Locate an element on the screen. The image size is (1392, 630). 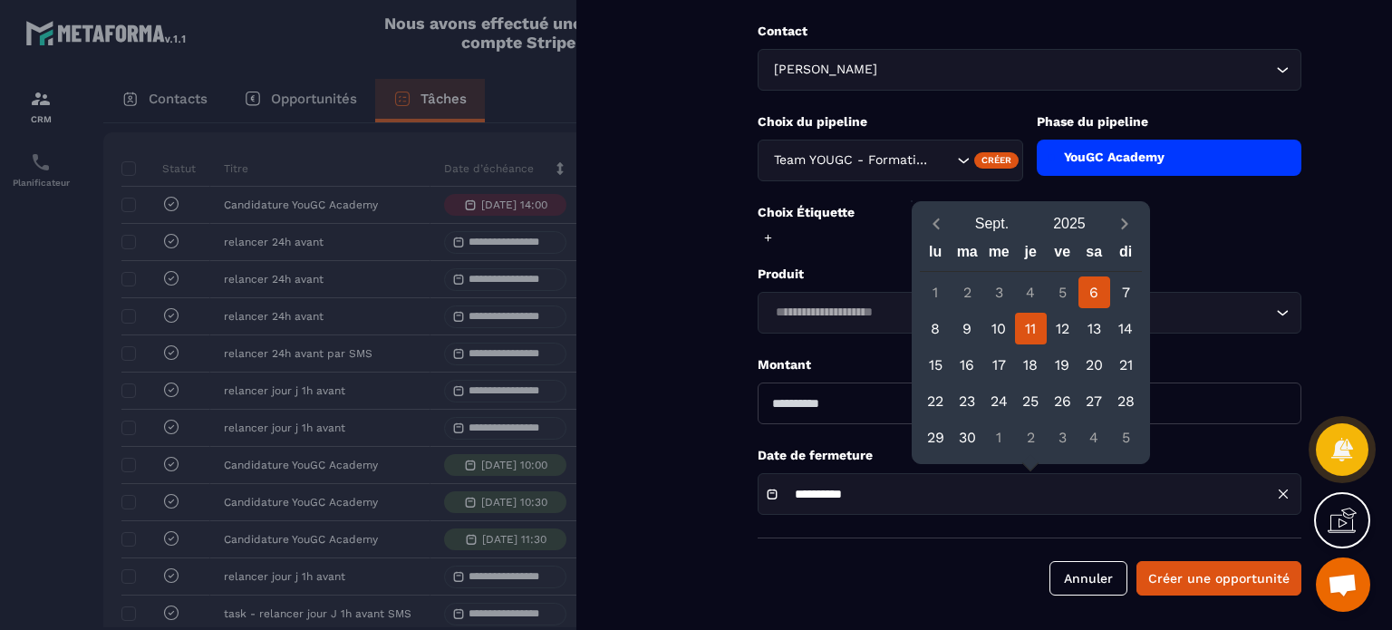
div: 11 is located at coordinates (1030, 328).